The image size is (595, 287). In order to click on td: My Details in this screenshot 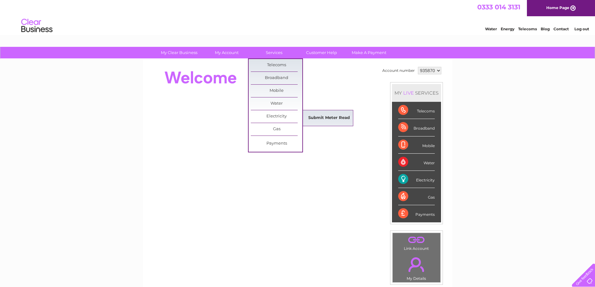, I will do `click(416, 267)`.